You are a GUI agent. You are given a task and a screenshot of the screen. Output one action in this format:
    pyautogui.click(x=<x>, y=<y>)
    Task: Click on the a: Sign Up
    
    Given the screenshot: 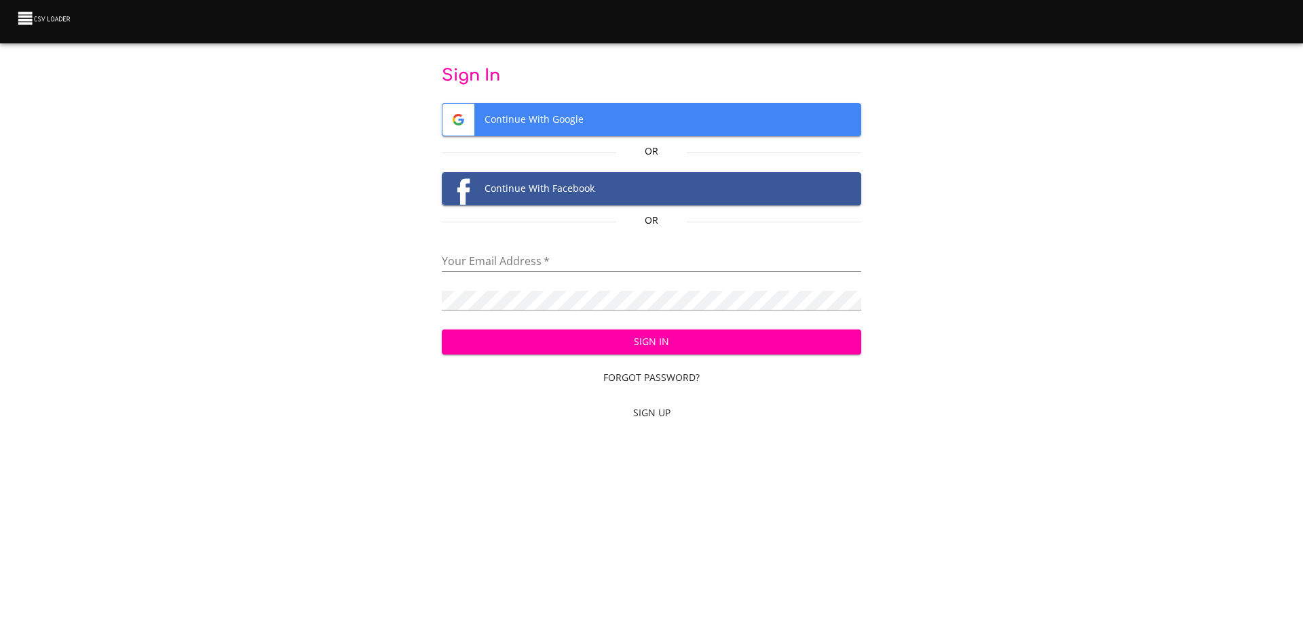 What is the action you would take?
    pyautogui.click(x=651, y=413)
    